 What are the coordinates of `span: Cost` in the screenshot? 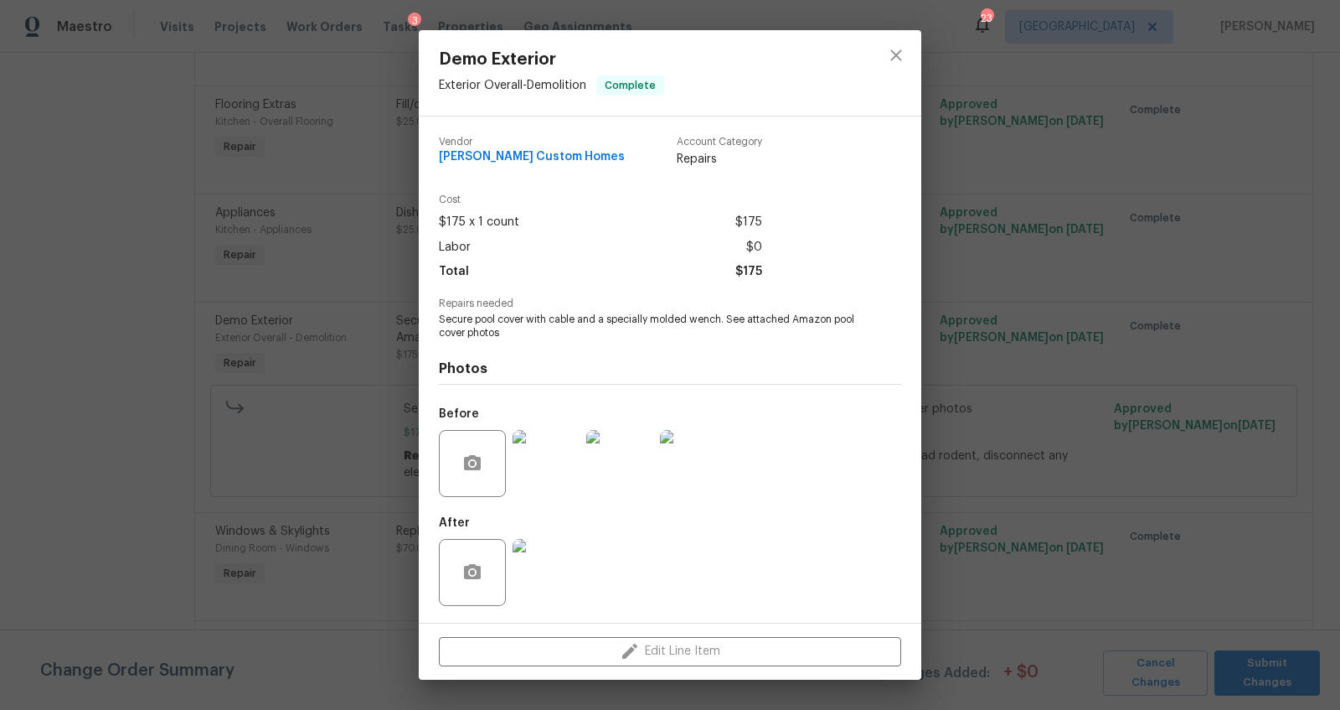 It's located at (601, 199).